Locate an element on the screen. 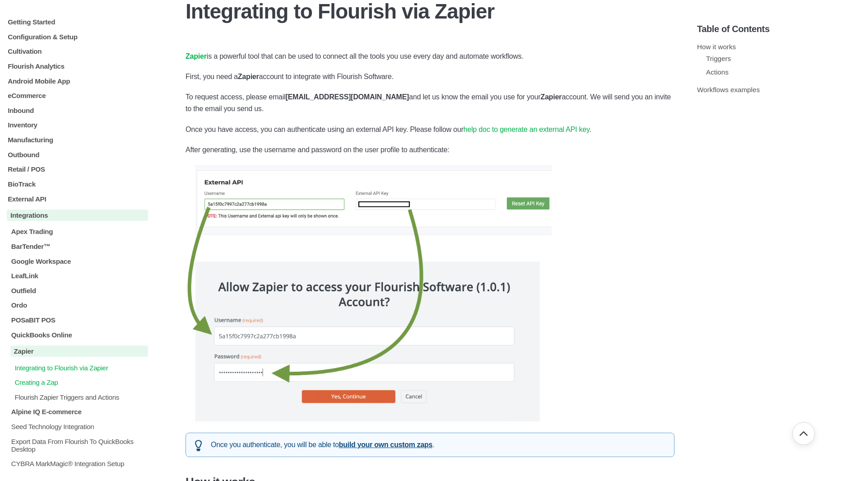  p: Configuration & Setup is located at coordinates (77, 37).